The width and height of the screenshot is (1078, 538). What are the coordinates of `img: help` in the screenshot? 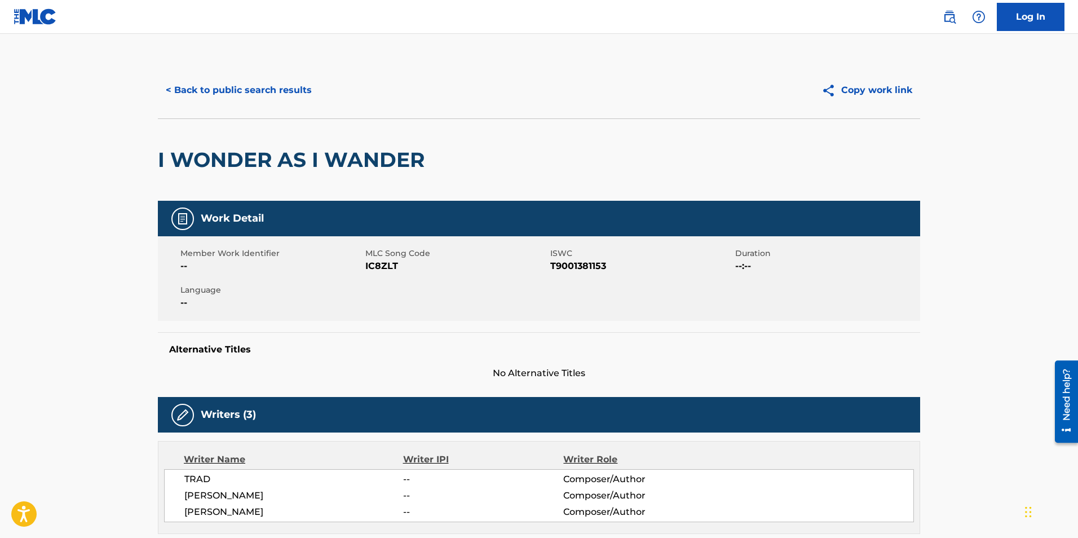 It's located at (978, 17).